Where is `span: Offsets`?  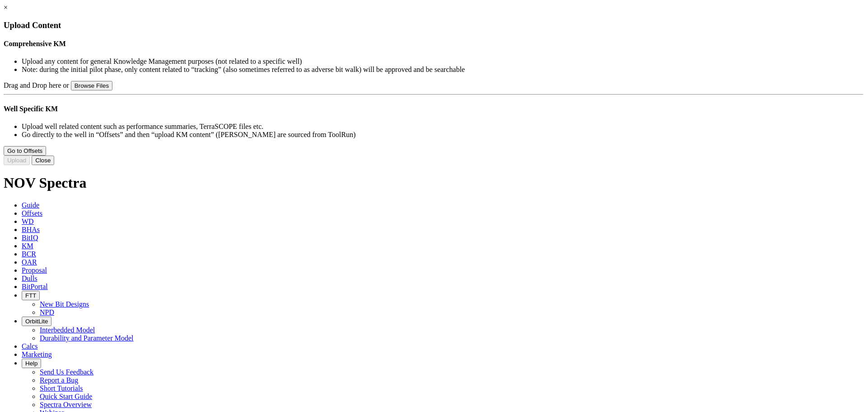
span: Offsets is located at coordinates (32, 213).